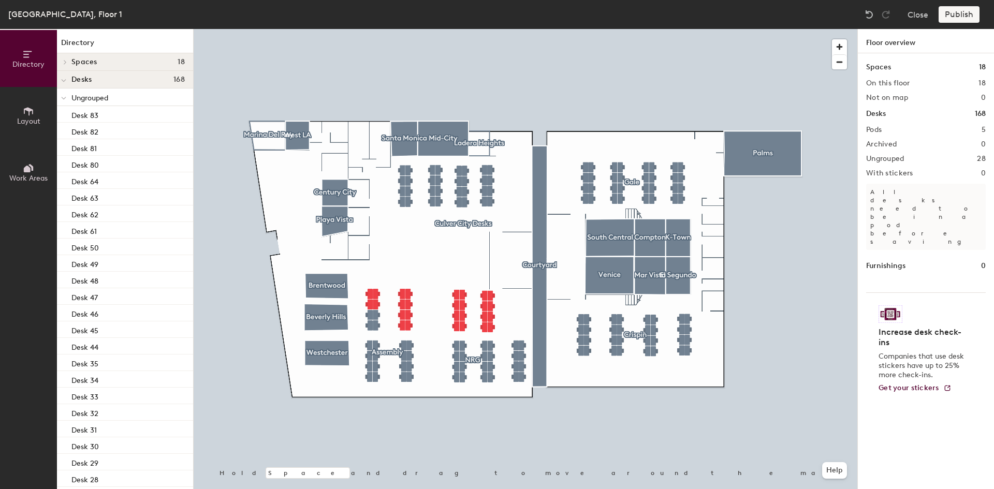 The height and width of the screenshot is (489, 994). Describe the element at coordinates (874, 130) in the screenshot. I see `h2: Pods` at that location.